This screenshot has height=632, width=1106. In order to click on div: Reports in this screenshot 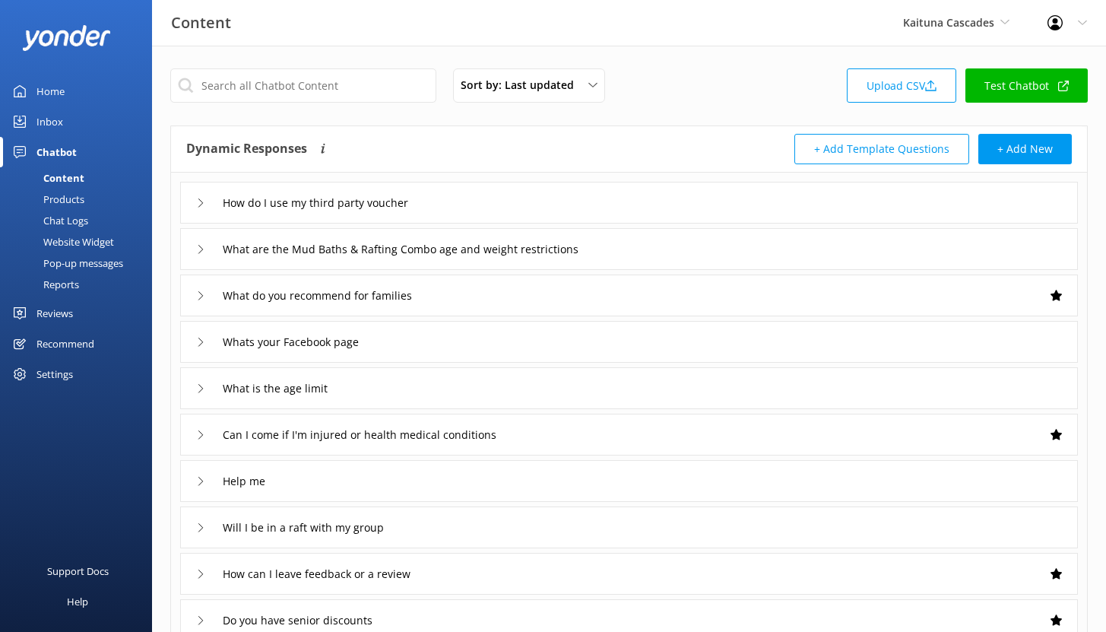, I will do `click(44, 284)`.